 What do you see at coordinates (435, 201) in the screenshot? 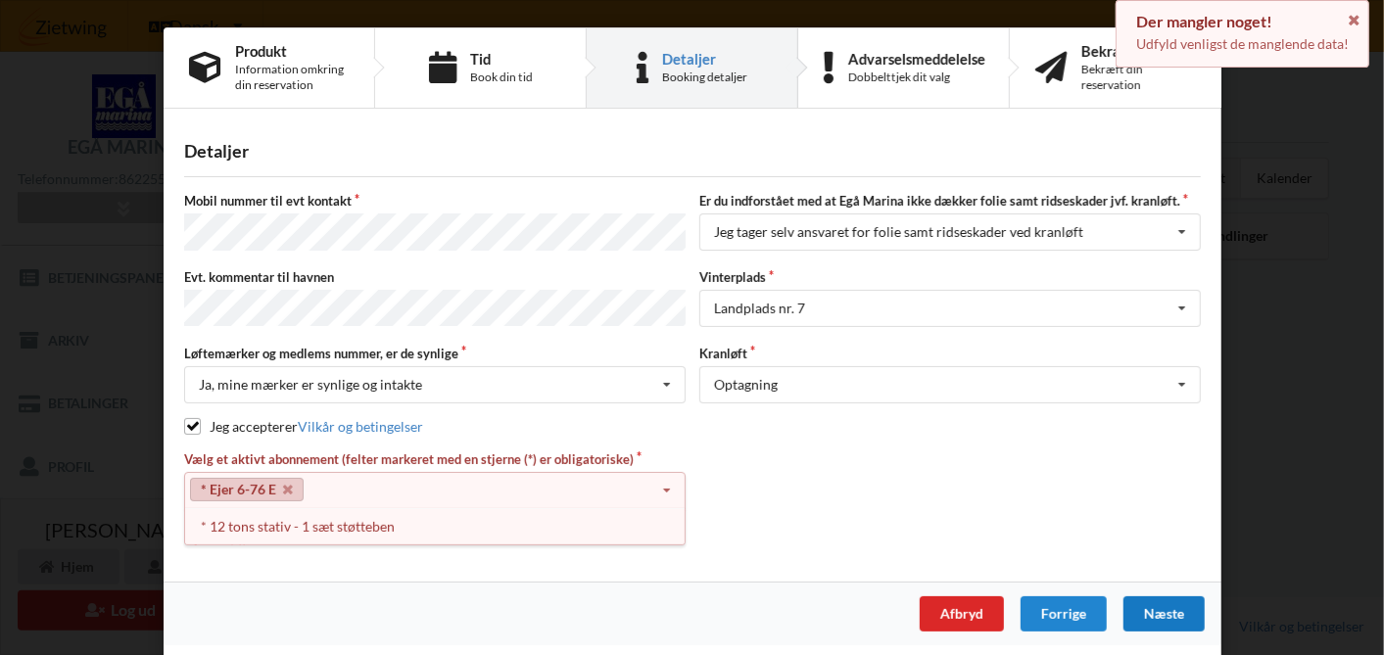
I see `label: Mobil nummer til evt kontakt` at bounding box center [435, 201].